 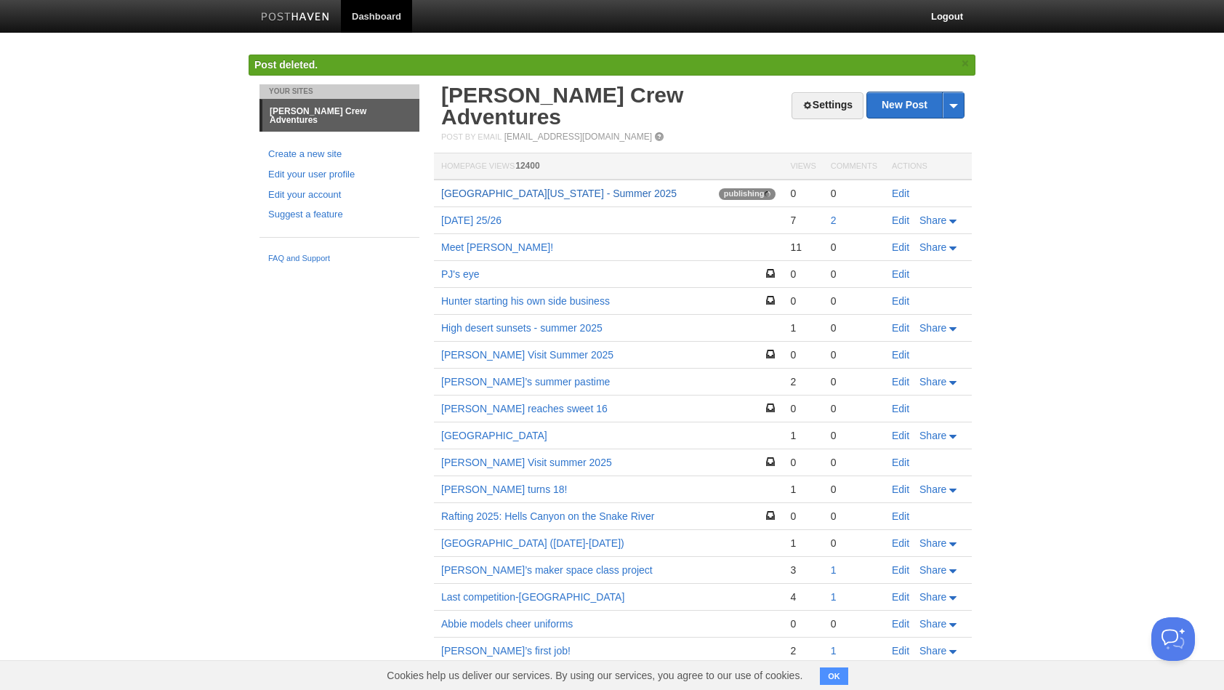 I want to click on a: Create a new site, so click(x=339, y=154).